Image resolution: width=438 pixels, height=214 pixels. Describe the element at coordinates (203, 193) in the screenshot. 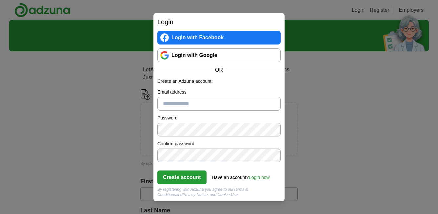

I see `a: Terms & Conditions` at that location.